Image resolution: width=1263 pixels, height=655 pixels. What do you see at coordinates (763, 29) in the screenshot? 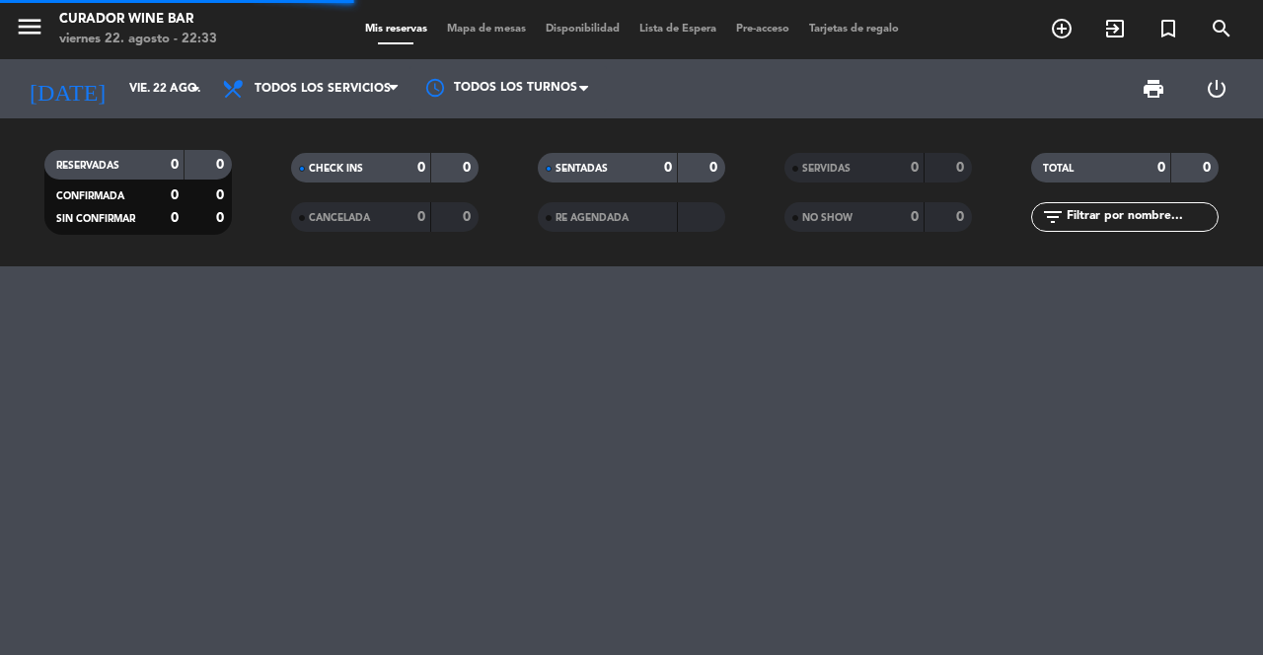
I see `span: Pre-acceso` at bounding box center [763, 29].